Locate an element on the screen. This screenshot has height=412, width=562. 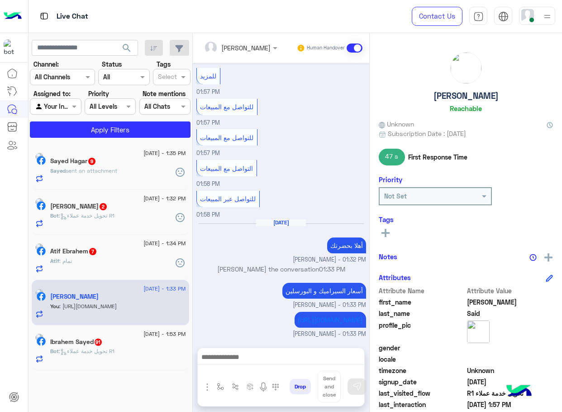
label: Assigned to: is located at coordinates (52, 93).